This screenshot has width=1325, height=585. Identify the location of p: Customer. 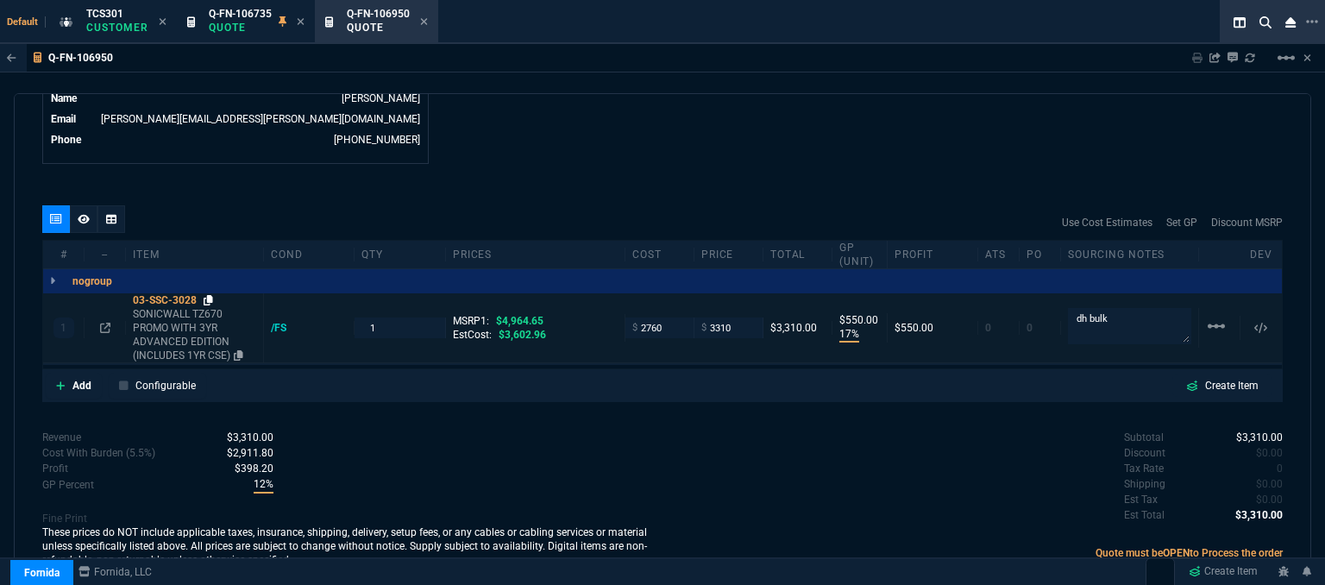
(117, 28).